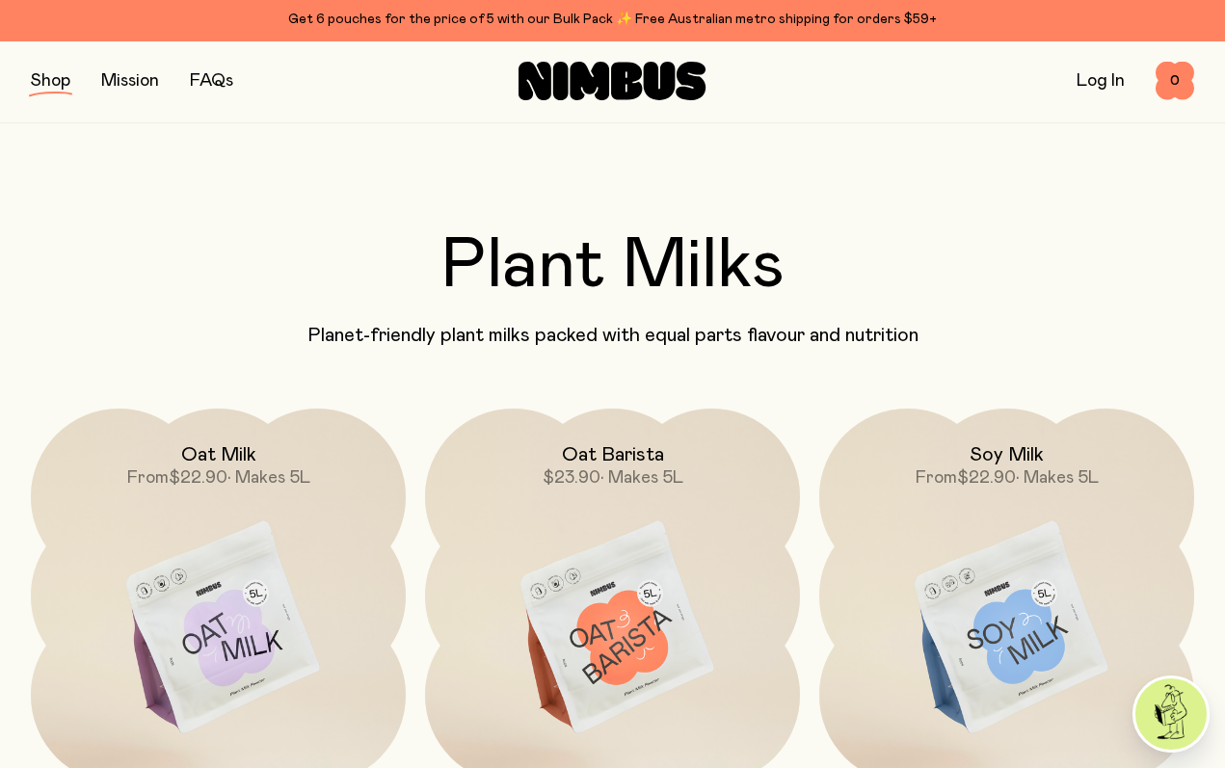  I want to click on h2: Oat Milk, so click(219, 455).